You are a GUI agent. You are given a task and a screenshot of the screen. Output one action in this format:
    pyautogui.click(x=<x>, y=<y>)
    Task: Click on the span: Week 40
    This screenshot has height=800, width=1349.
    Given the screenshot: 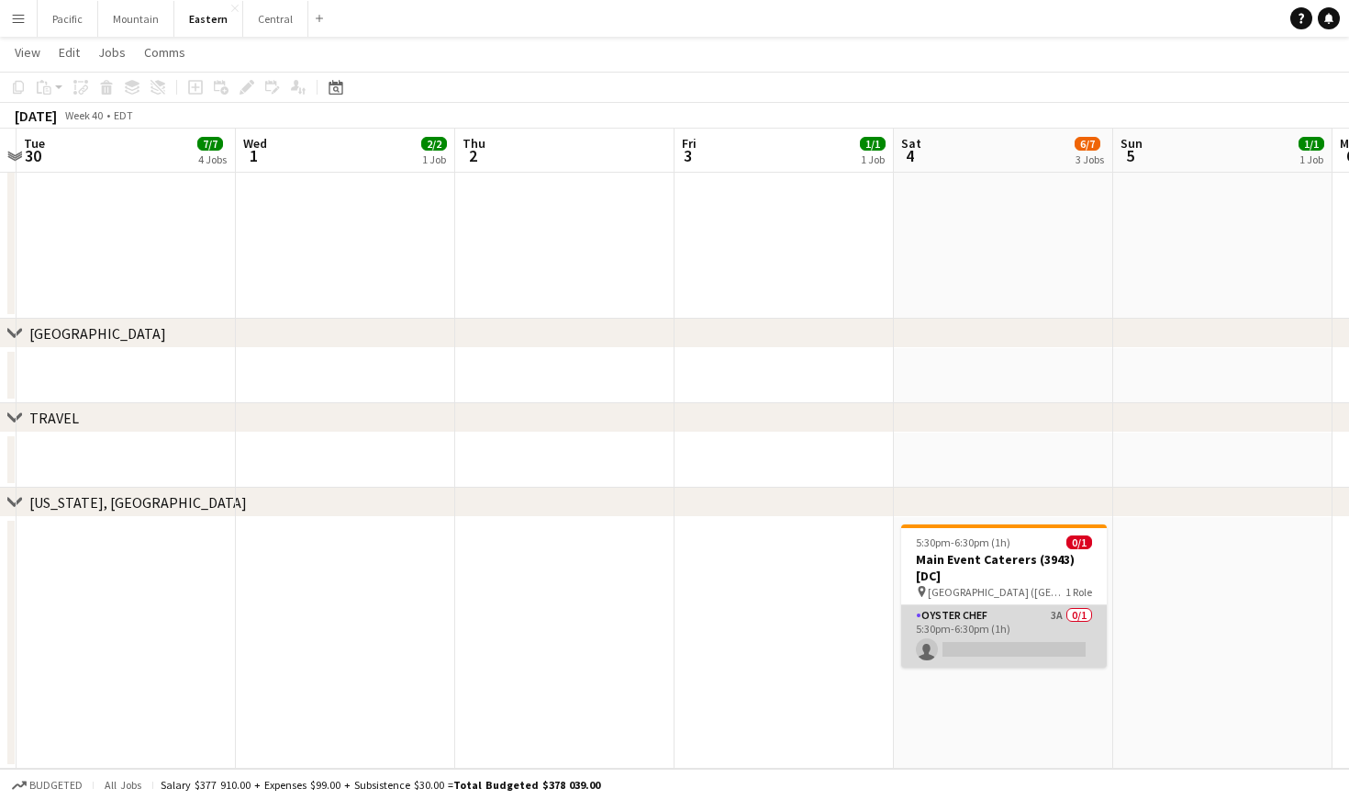 What is the action you would take?
    pyautogui.click(x=84, y=115)
    